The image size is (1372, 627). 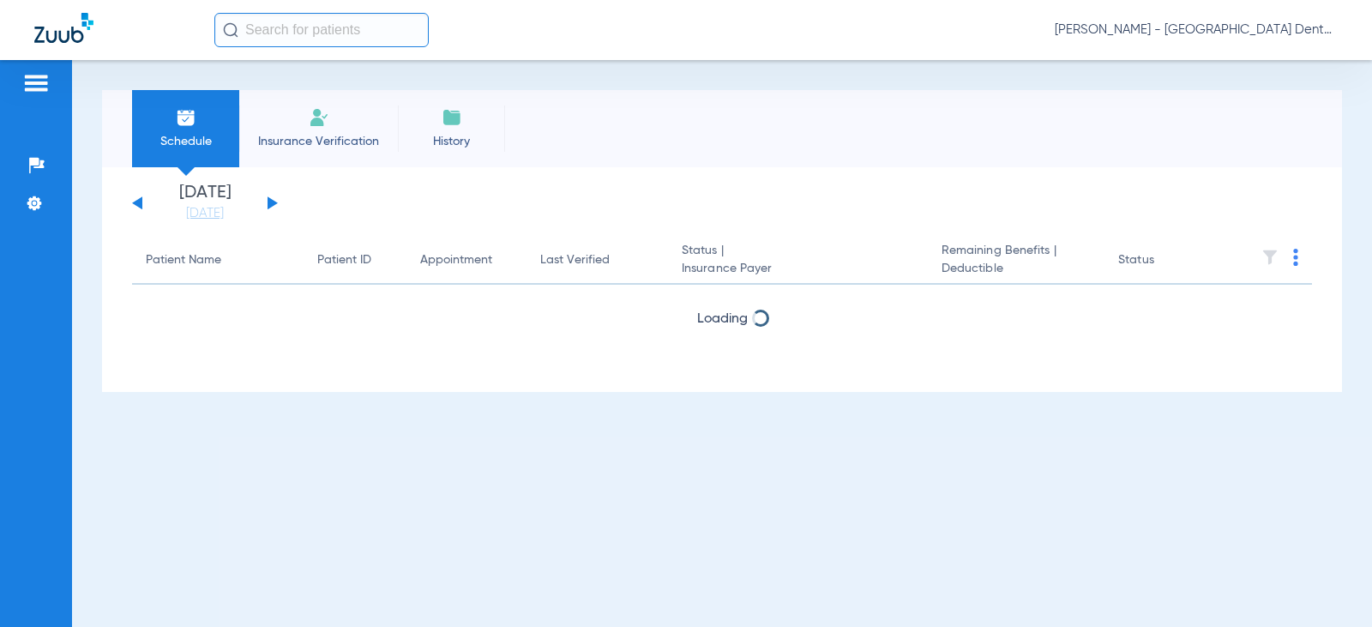 What do you see at coordinates (185, 142) in the screenshot?
I see `span: Schedule` at bounding box center [185, 142].